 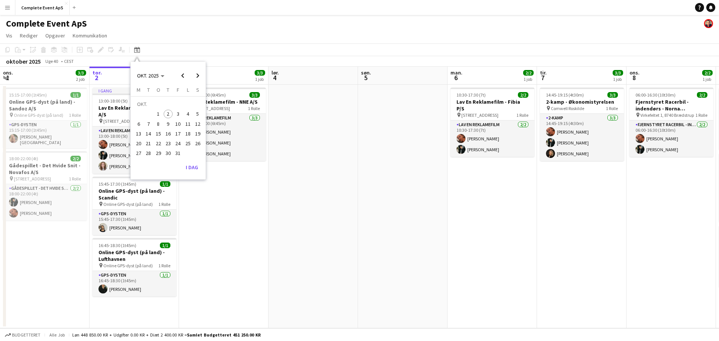 What do you see at coordinates (178, 154) in the screenshot?
I see `span: 31` at bounding box center [178, 154].